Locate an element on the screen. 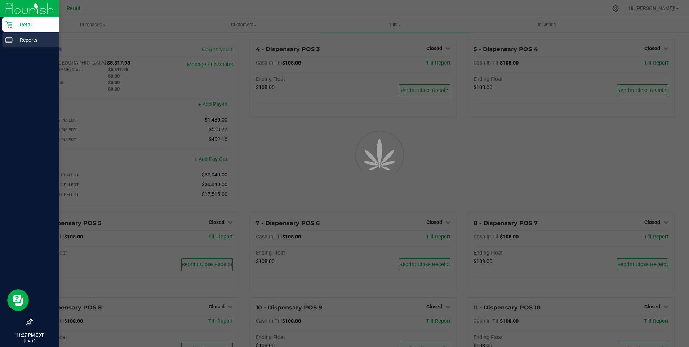 Image resolution: width=689 pixels, height=347 pixels. inline-svg: Retail is located at coordinates (9, 25).